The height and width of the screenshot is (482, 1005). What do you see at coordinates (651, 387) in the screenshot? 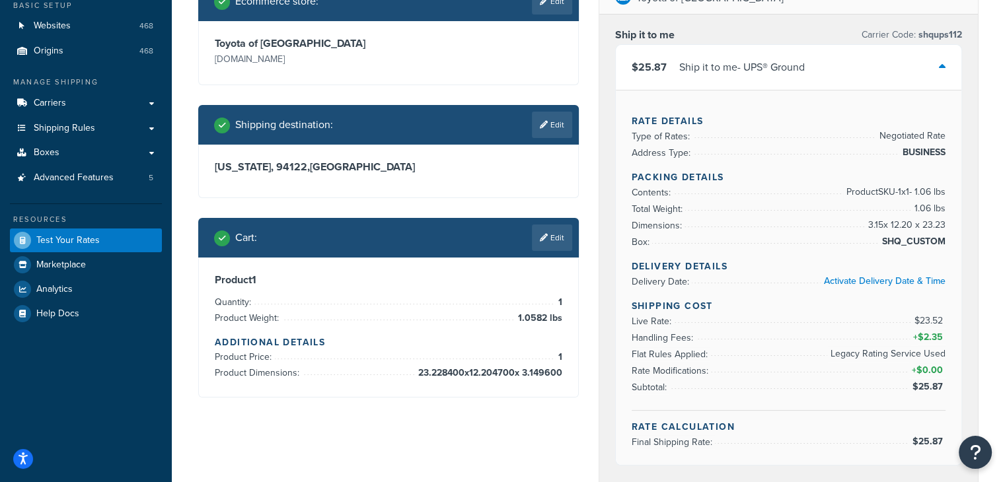
I see `span: Subtotal:` at bounding box center [651, 387].